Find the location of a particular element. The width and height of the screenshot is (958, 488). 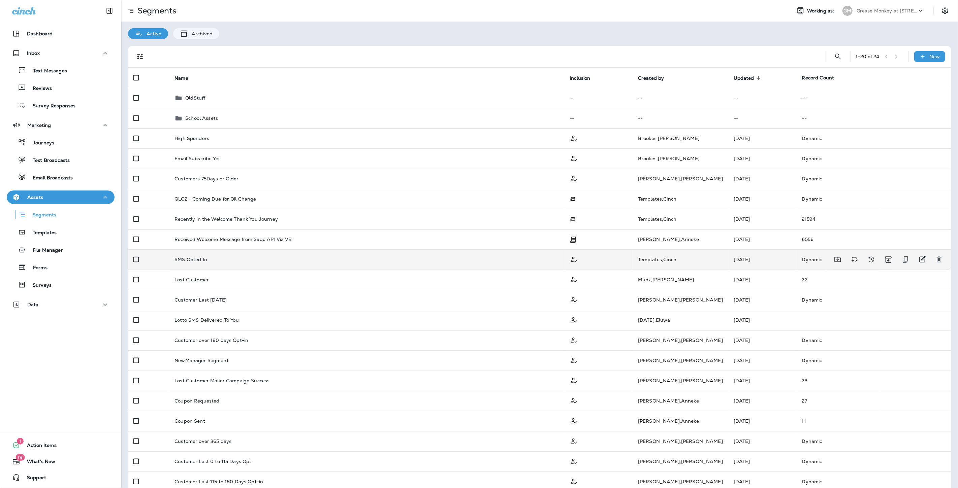

button: Survey Responses is located at coordinates (61, 105).